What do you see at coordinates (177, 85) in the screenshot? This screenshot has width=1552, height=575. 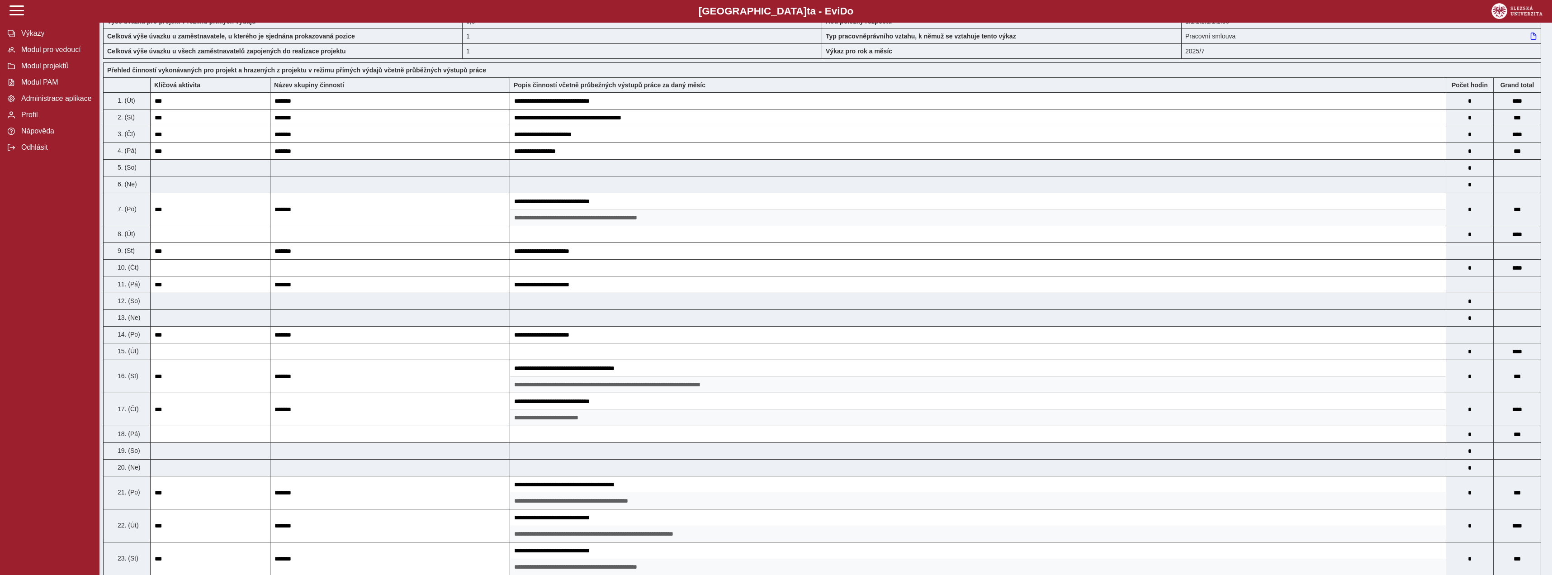 I see `b: Klíčová aktivita` at bounding box center [177, 85].